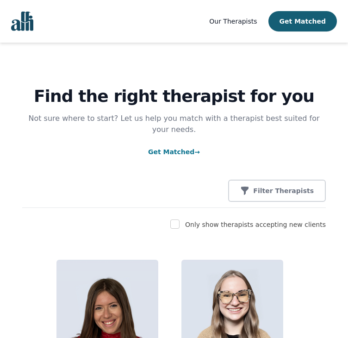 The image size is (348, 338). I want to click on span: Our Therapists, so click(233, 21).